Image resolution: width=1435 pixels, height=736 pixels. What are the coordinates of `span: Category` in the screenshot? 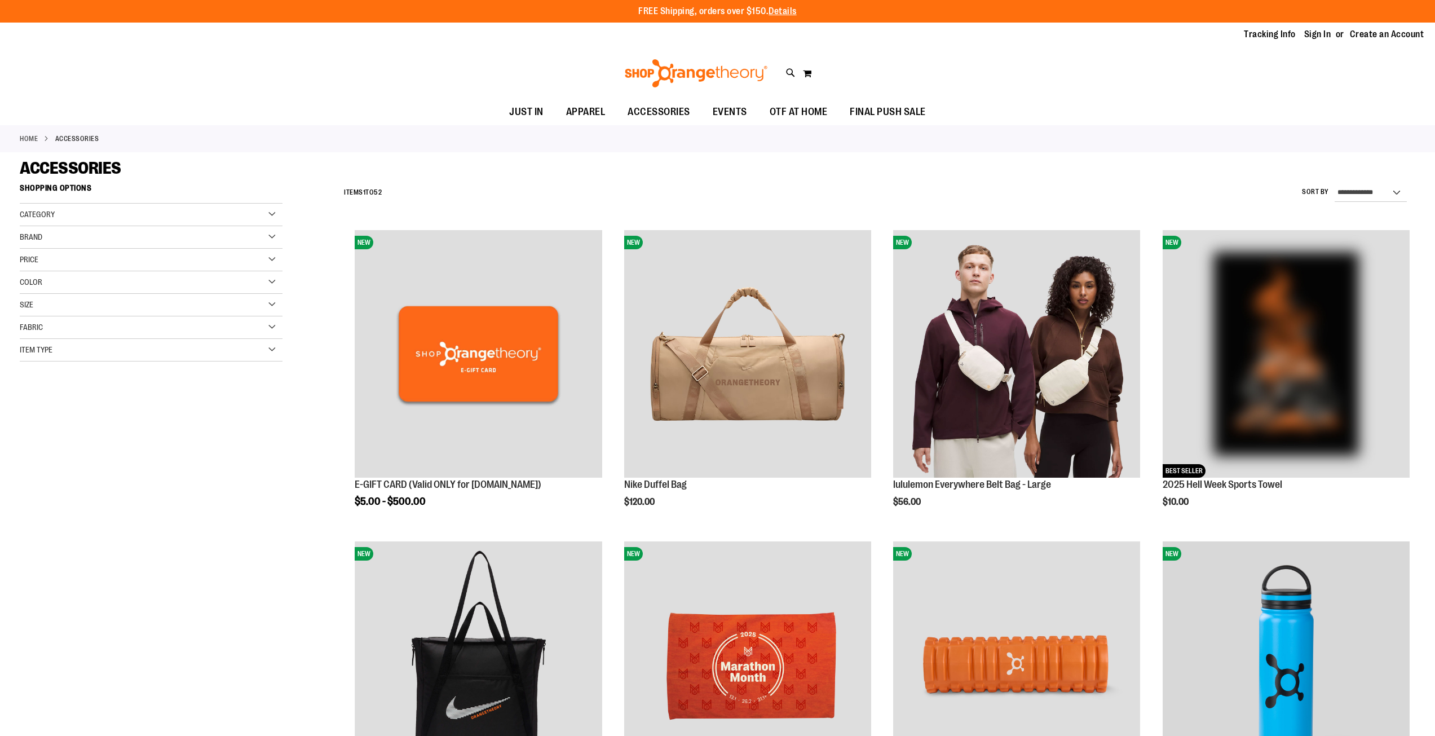 It's located at (37, 214).